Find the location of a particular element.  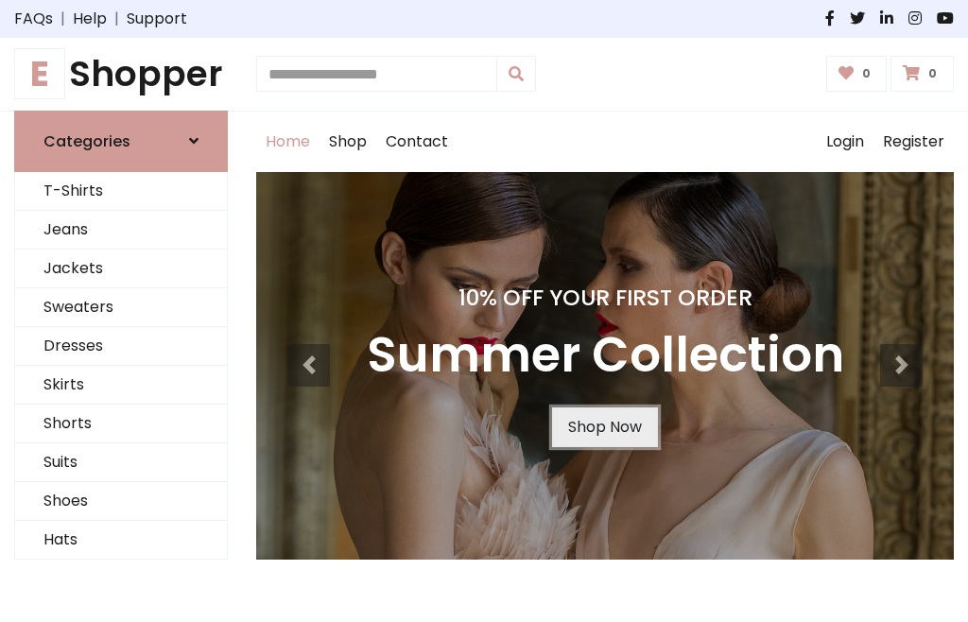

h4: 10% Off Your First Order is located at coordinates (605, 298).